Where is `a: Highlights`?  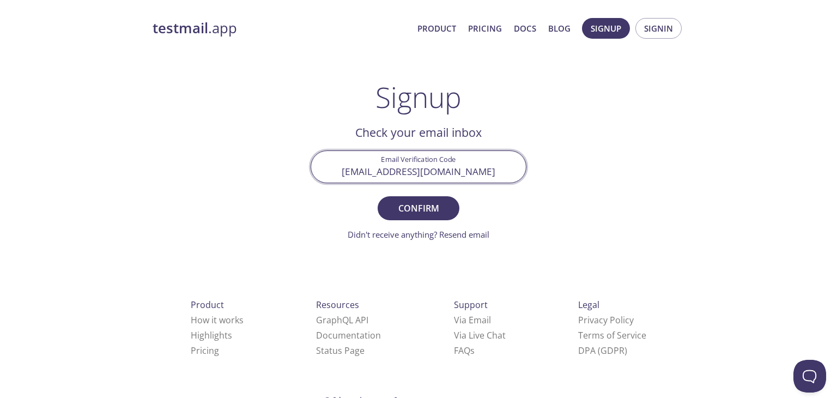 a: Highlights is located at coordinates (211, 335).